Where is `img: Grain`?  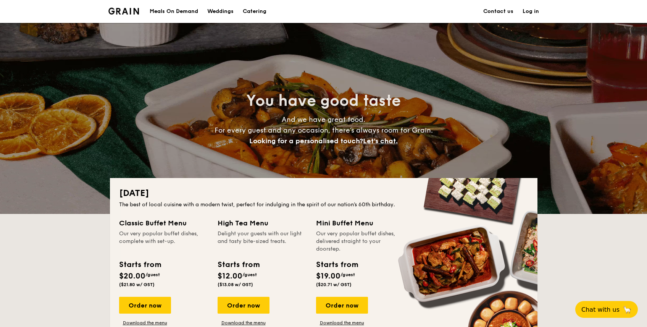
img: Grain is located at coordinates (124, 11).